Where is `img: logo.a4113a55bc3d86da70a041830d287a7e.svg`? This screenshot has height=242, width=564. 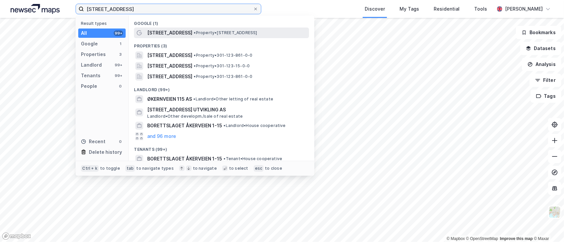 img: logo.a4113a55bc3d86da70a041830d287a7e.svg is located at coordinates (35, 9).